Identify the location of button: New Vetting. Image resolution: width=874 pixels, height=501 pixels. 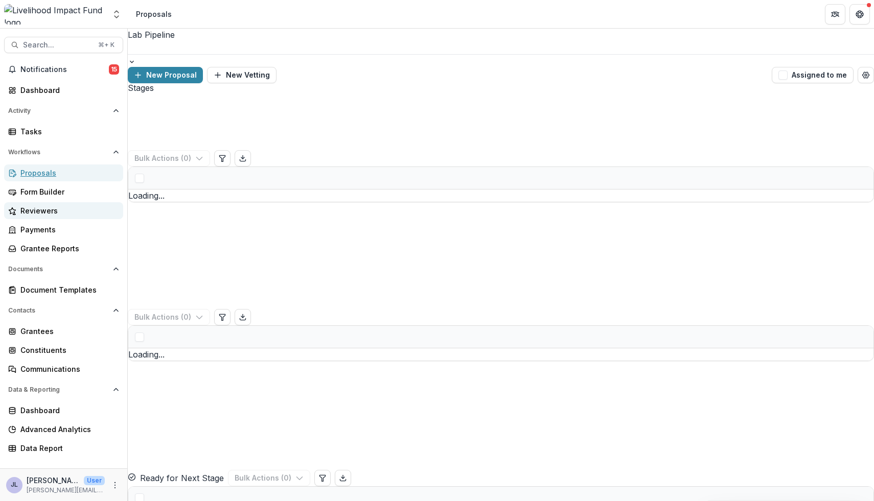
(242, 75).